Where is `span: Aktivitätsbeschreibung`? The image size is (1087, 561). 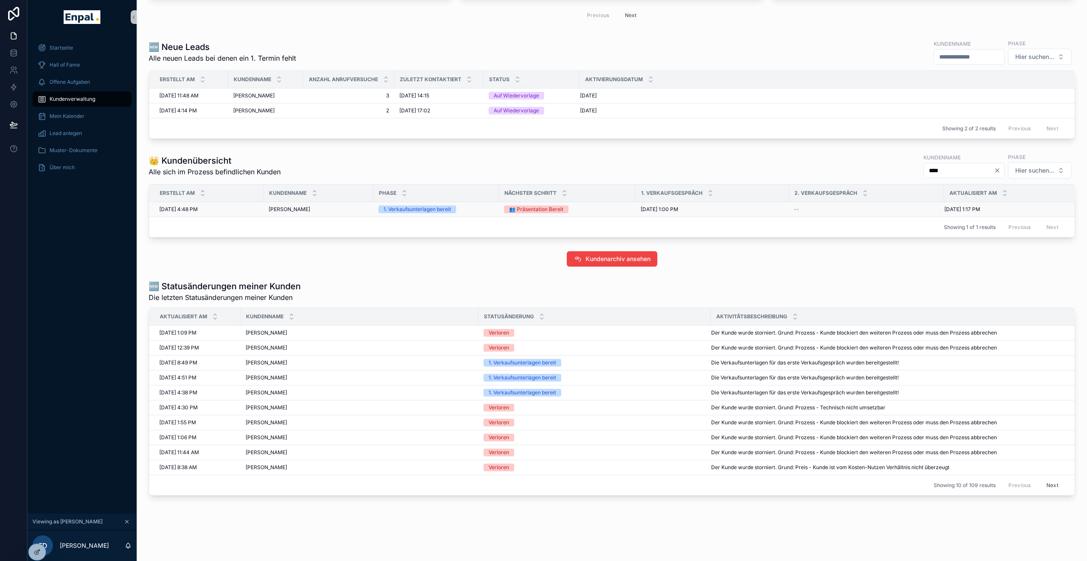
span: Aktivitätsbeschreibung is located at coordinates (752, 317).